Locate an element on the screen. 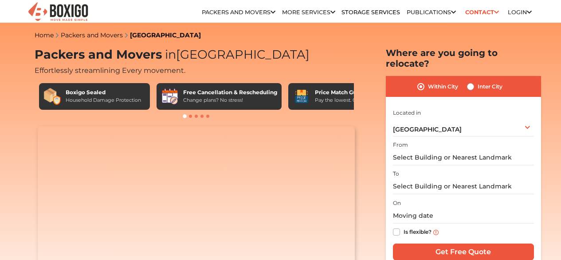 The height and width of the screenshot is (260, 561). div: Household Damage Protection is located at coordinates (103, 100).